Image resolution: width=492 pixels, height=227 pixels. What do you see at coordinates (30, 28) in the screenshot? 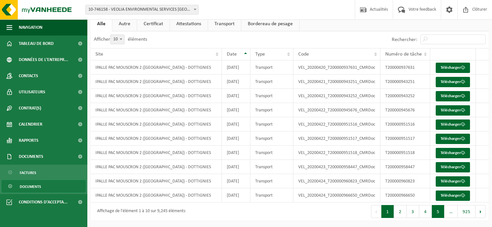
I see `span: Navigation` at bounding box center [30, 28].